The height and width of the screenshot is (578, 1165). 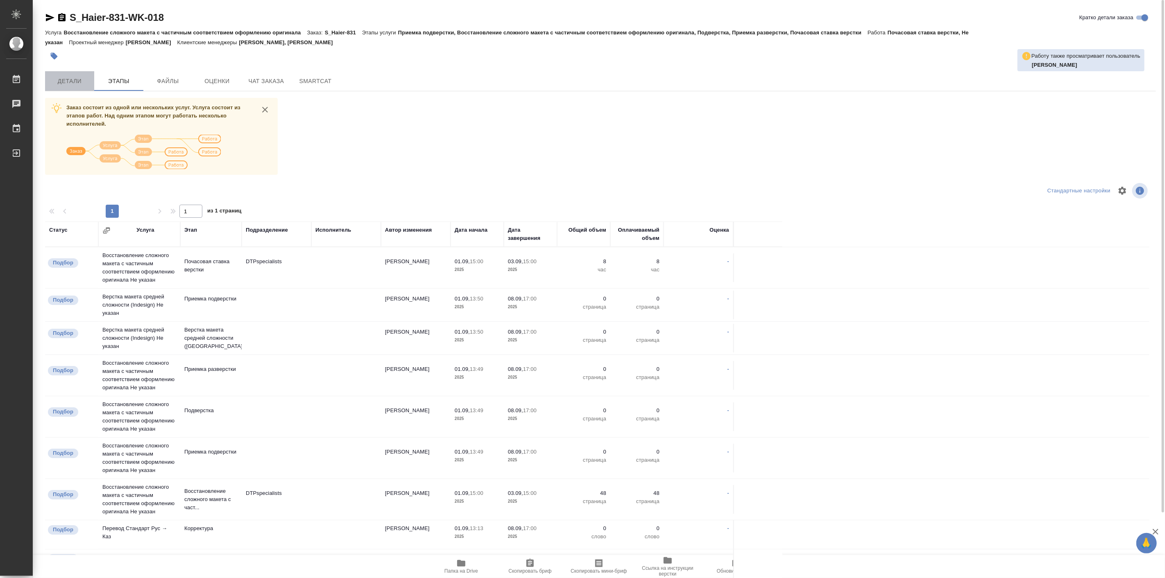 What do you see at coordinates (637, 493) in the screenshot?
I see `p: 48` at bounding box center [637, 493].